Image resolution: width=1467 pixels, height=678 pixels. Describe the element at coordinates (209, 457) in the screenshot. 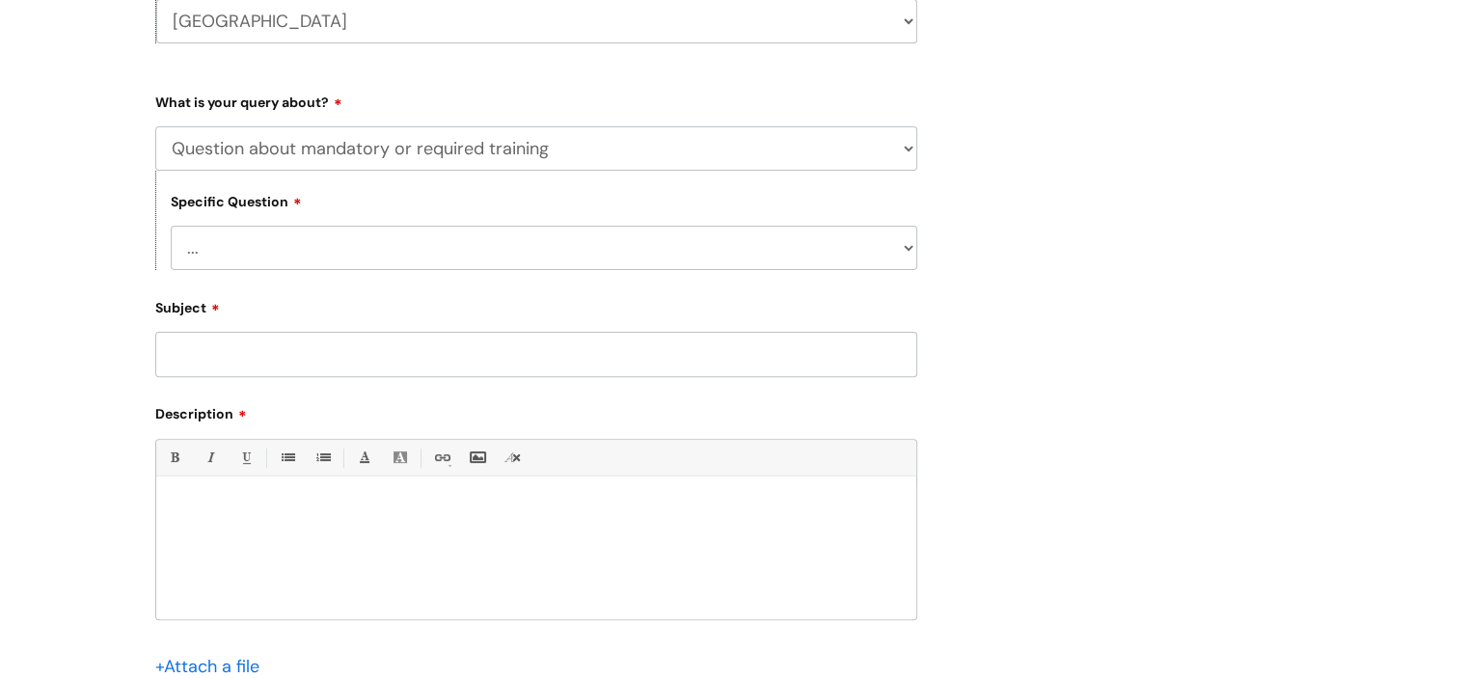

I see `a: Italic (Ctrl-I)` at that location.